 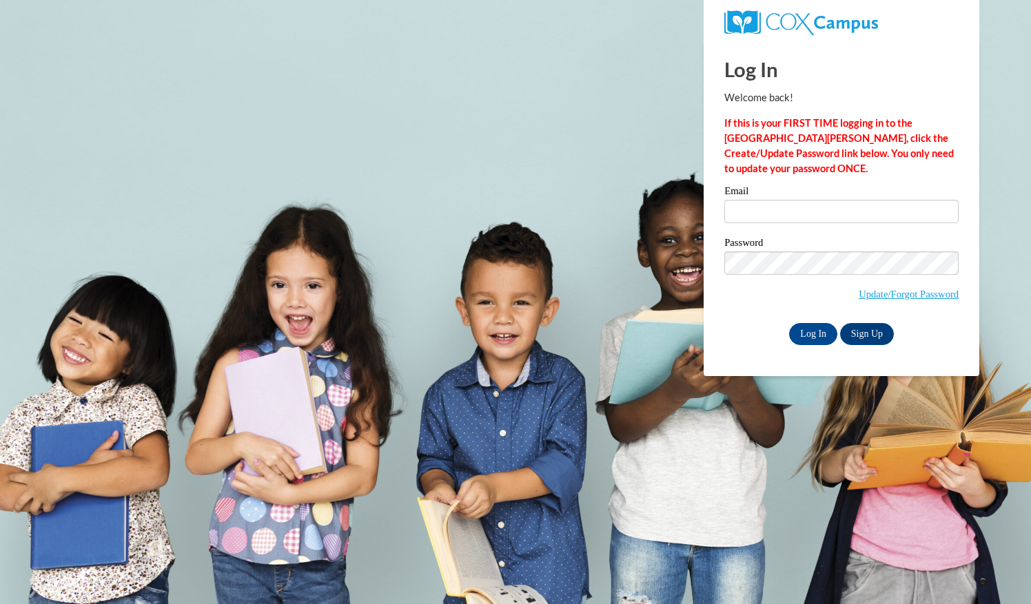 I want to click on img: COX Campus, so click(x=801, y=23).